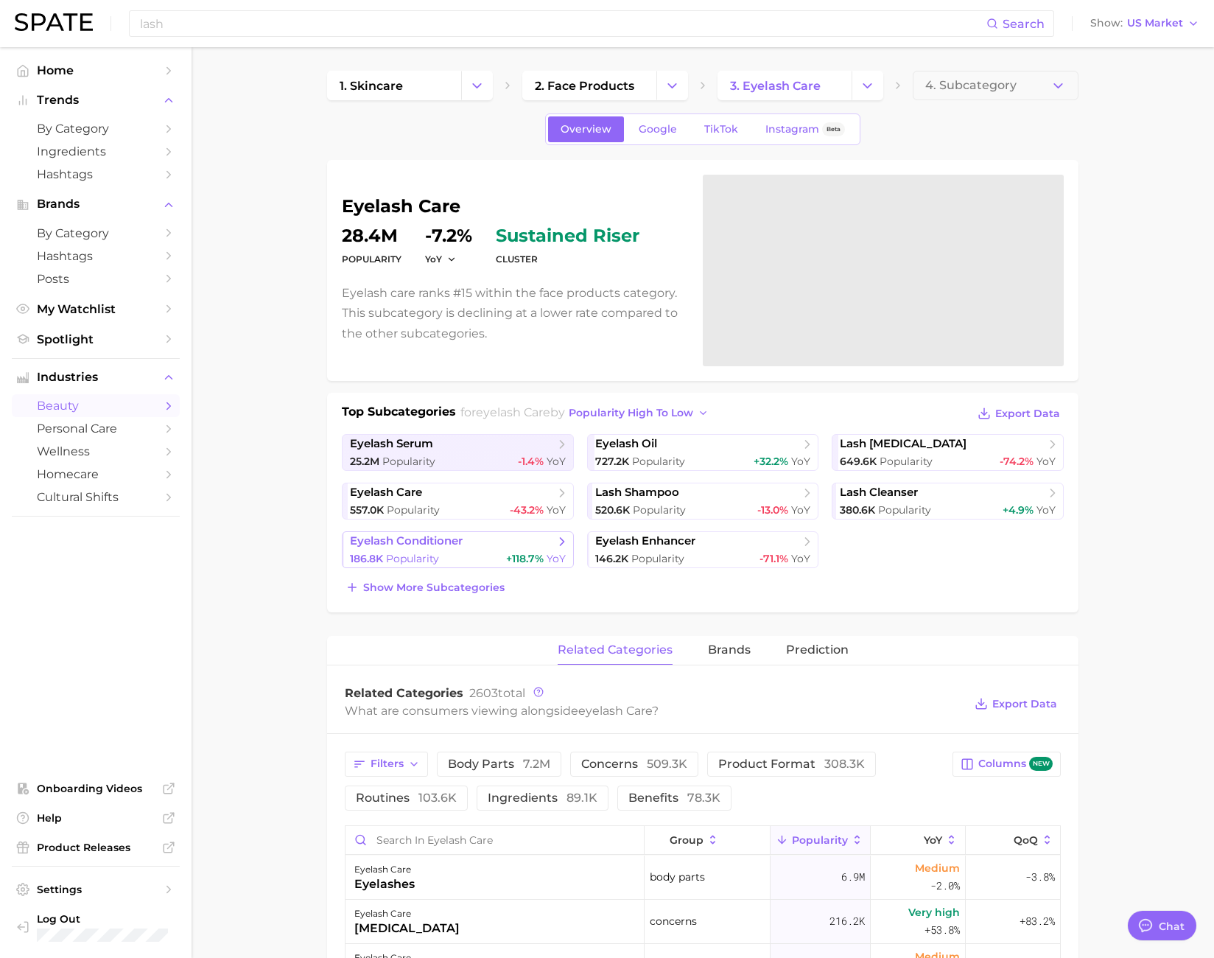 The width and height of the screenshot is (1214, 958). I want to click on span: Search, so click(1023, 24).